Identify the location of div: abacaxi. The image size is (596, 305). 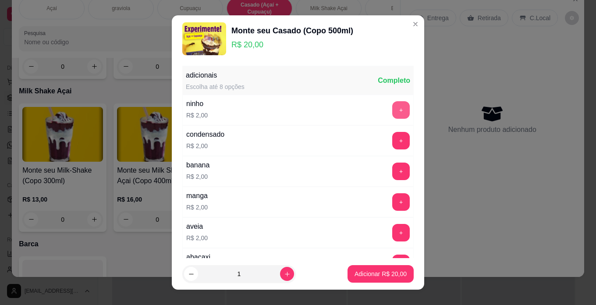
(198, 257).